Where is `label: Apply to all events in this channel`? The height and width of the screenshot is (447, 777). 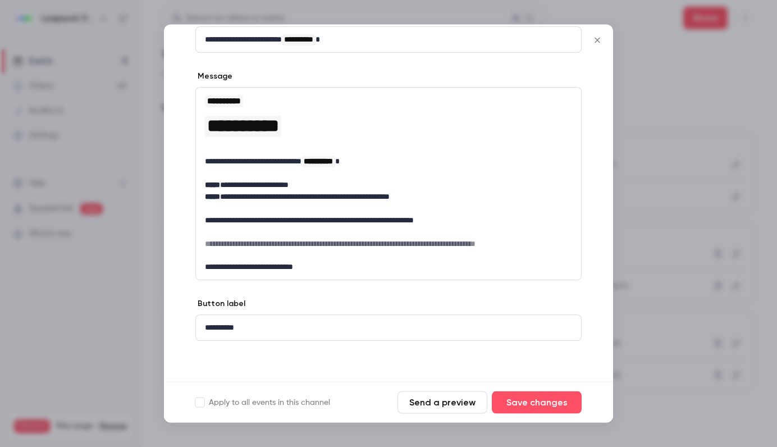
label: Apply to all events in this channel is located at coordinates (263, 402).